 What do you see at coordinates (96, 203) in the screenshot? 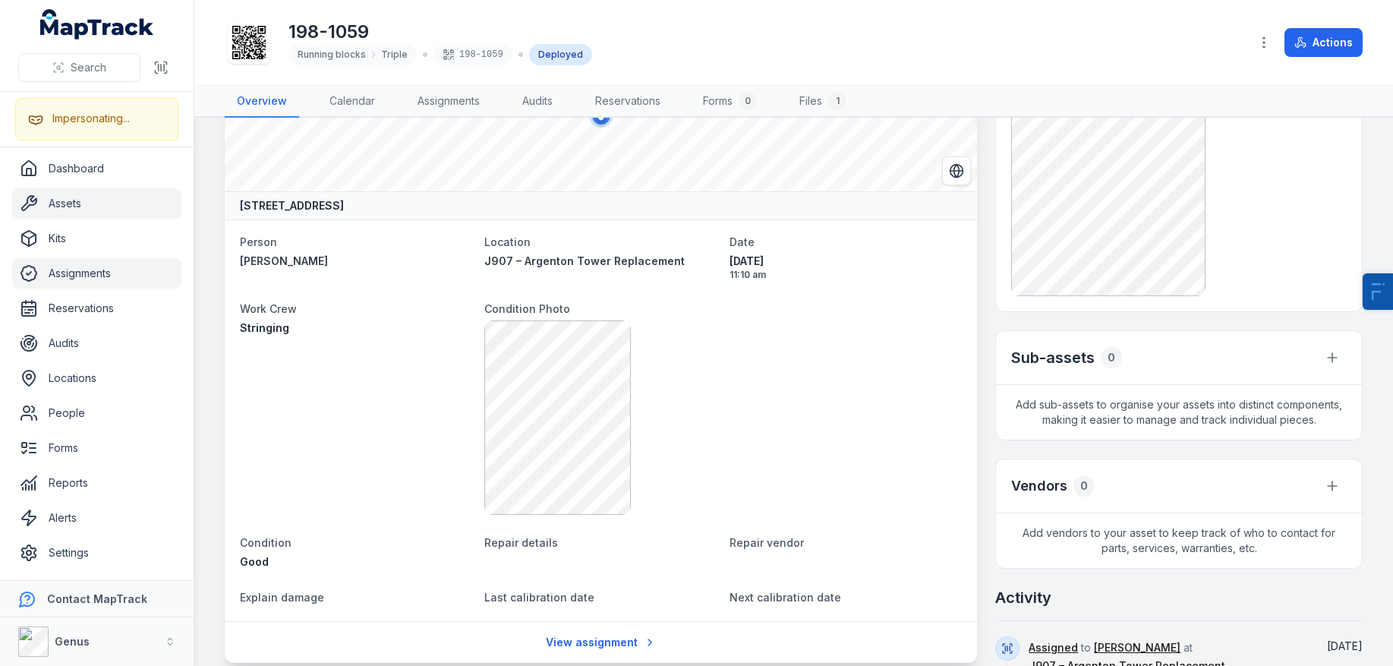
I see `a: Assets` at bounding box center [96, 203].